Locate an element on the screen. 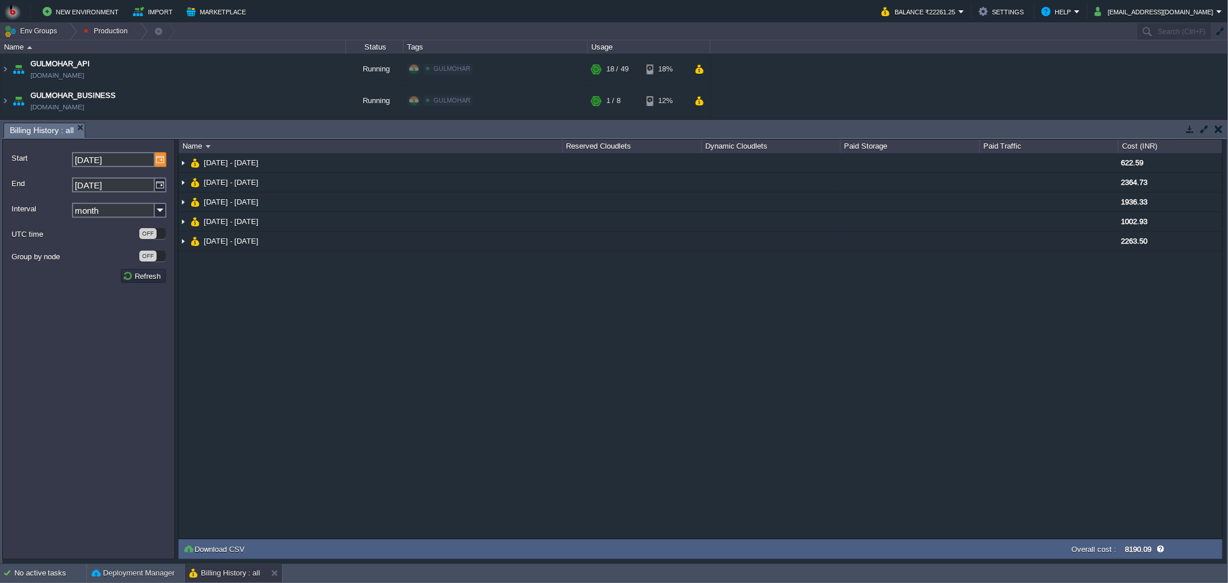 Image resolution: width=1228 pixels, height=583 pixels. span: 2263.50 is located at coordinates (1134, 241).